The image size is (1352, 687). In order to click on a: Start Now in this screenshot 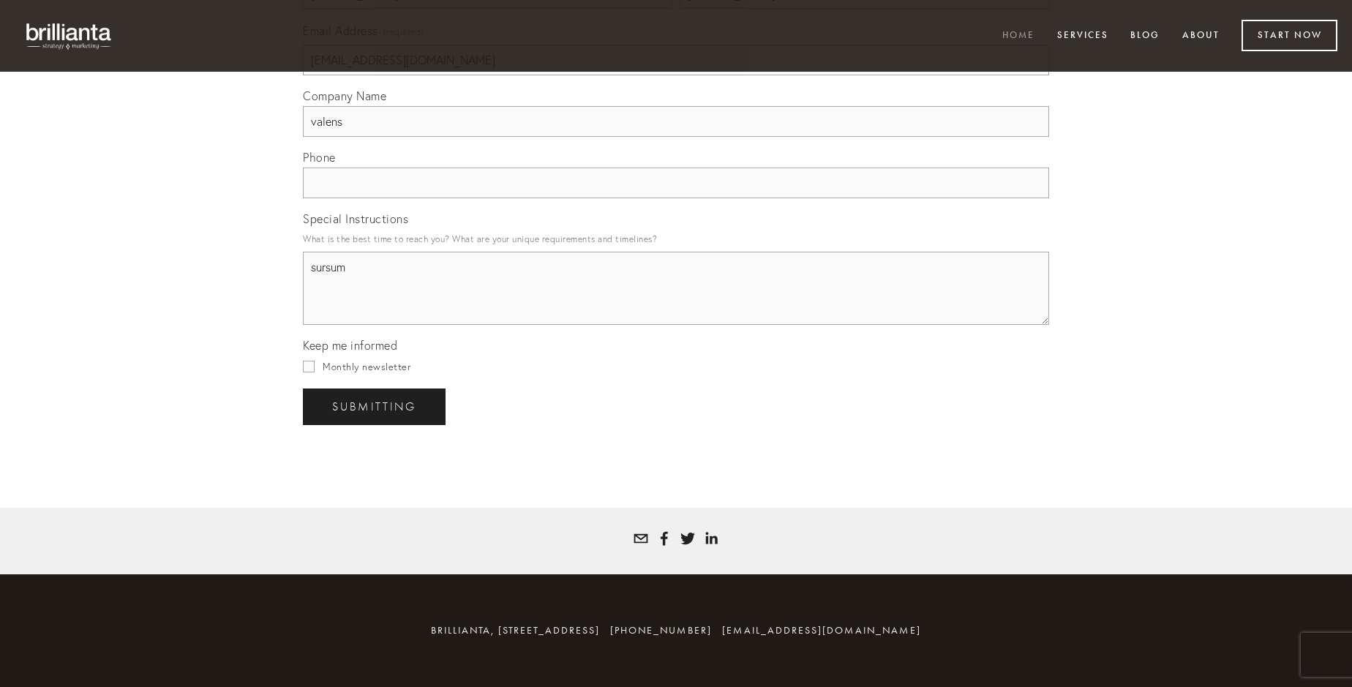, I will do `click(1289, 35)`.